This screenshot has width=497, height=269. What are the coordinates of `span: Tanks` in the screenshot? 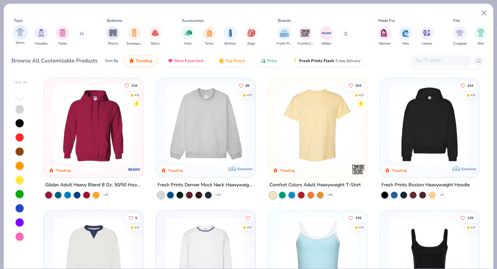 It's located at (63, 44).